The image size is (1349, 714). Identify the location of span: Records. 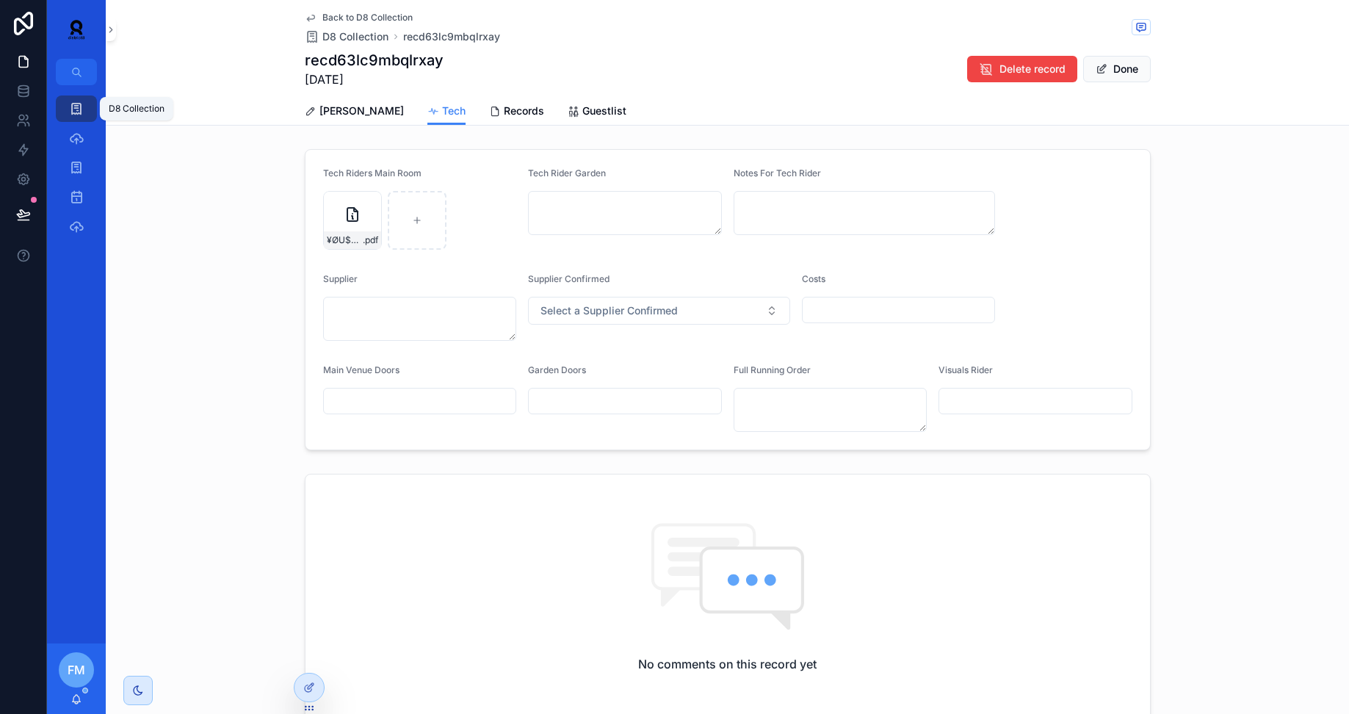
(523, 111).